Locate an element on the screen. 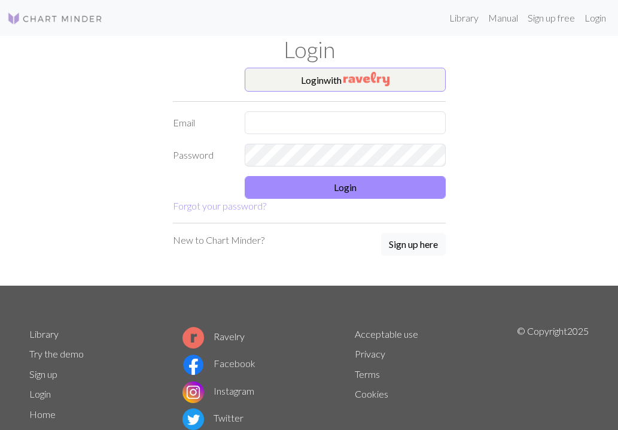 The width and height of the screenshot is (618, 430). button: Login is located at coordinates (345, 187).